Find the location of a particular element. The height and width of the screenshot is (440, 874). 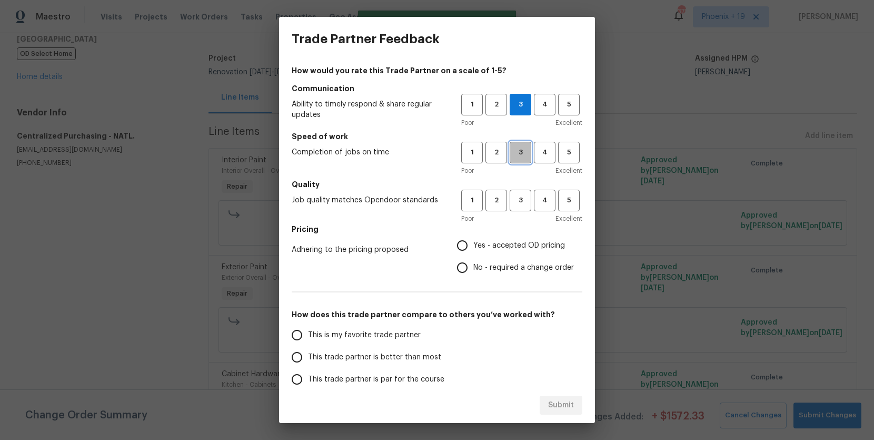

h5: How does this trade partner compare to others you’ve worked with? is located at coordinates (437, 314).